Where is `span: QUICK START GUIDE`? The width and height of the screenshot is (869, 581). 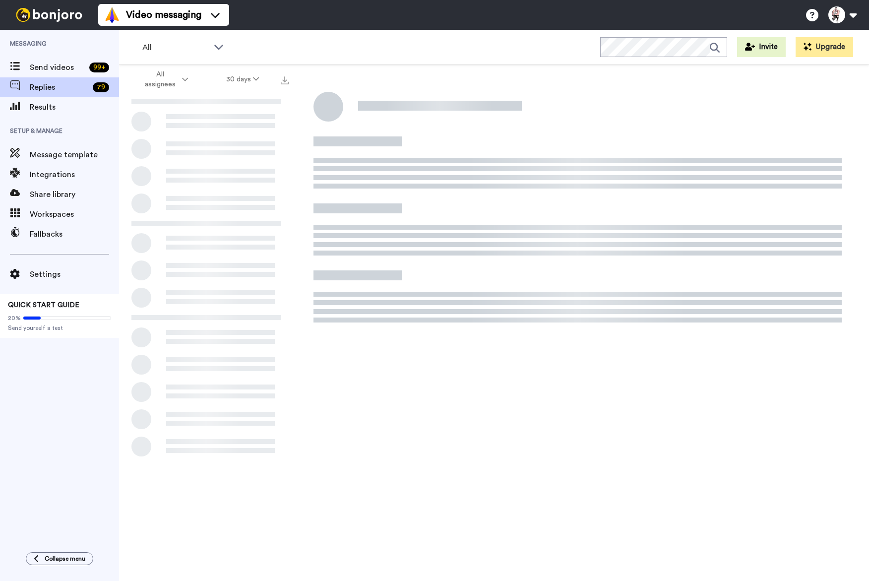
span: QUICK START GUIDE is located at coordinates (44, 305).